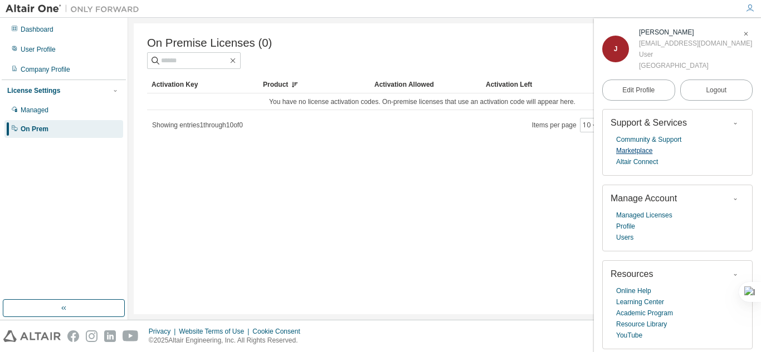 The height and width of the screenshot is (352, 761). I want to click on span: Resources, so click(631, 274).